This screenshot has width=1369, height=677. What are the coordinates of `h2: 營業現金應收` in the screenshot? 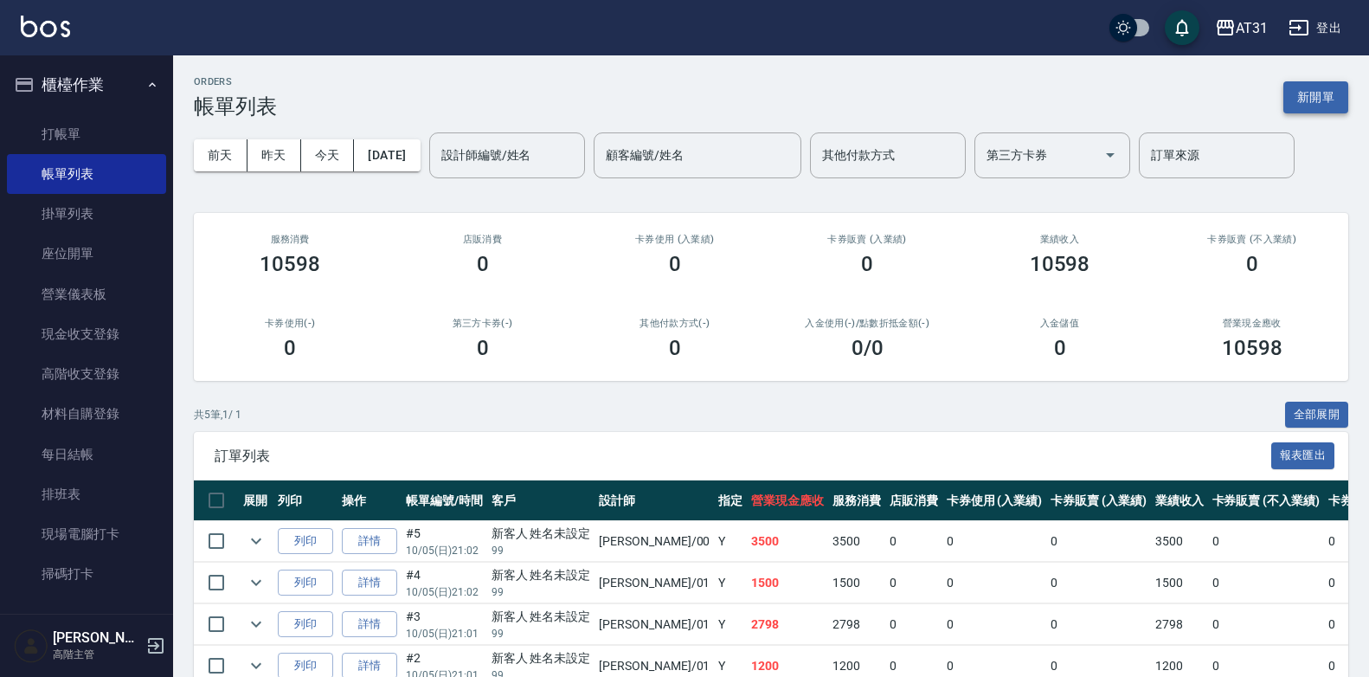 It's located at (1252, 323).